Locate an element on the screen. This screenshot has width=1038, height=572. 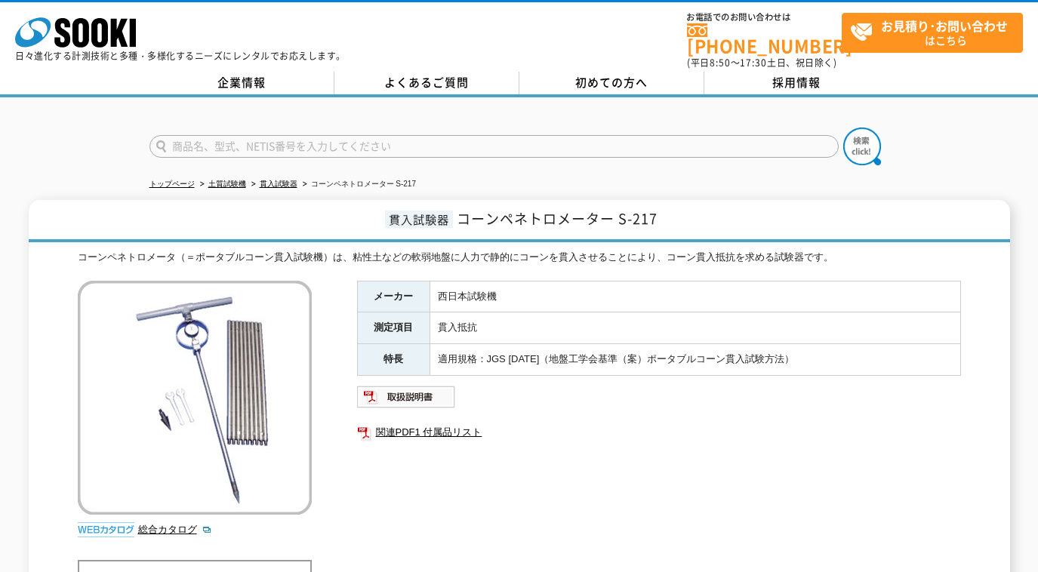
th: 測定項目 is located at coordinates (393, 329).